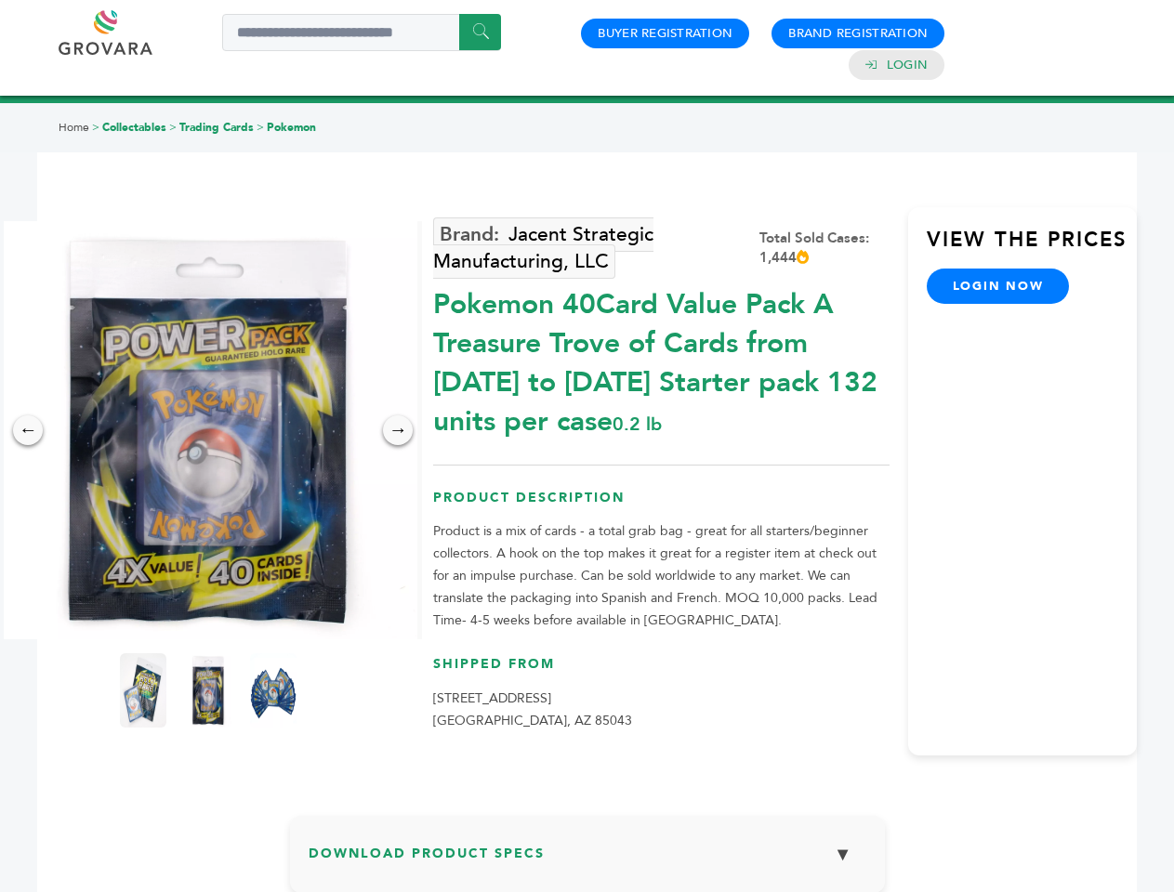 The width and height of the screenshot is (1174, 892). Describe the element at coordinates (73, 127) in the screenshot. I see `a: Home` at that location.